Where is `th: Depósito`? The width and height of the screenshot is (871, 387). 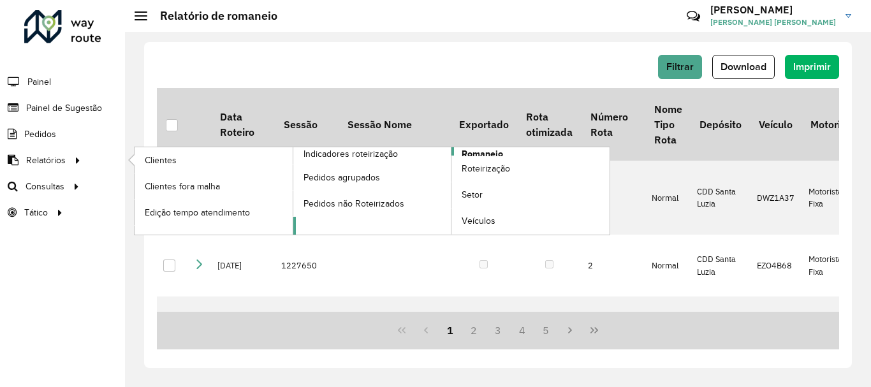
th: Depósito is located at coordinates (720, 124).